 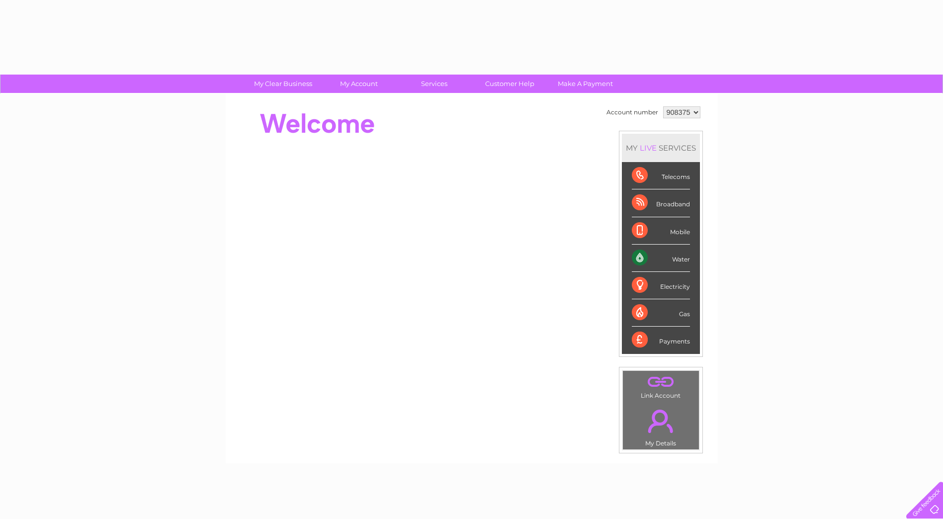 I want to click on a: My Account, so click(x=358, y=83).